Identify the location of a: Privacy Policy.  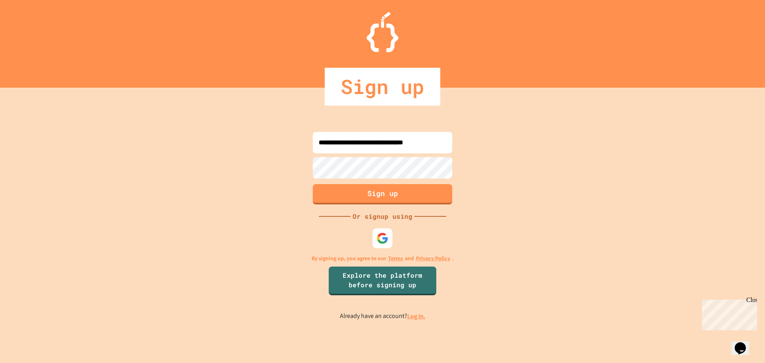
(433, 258).